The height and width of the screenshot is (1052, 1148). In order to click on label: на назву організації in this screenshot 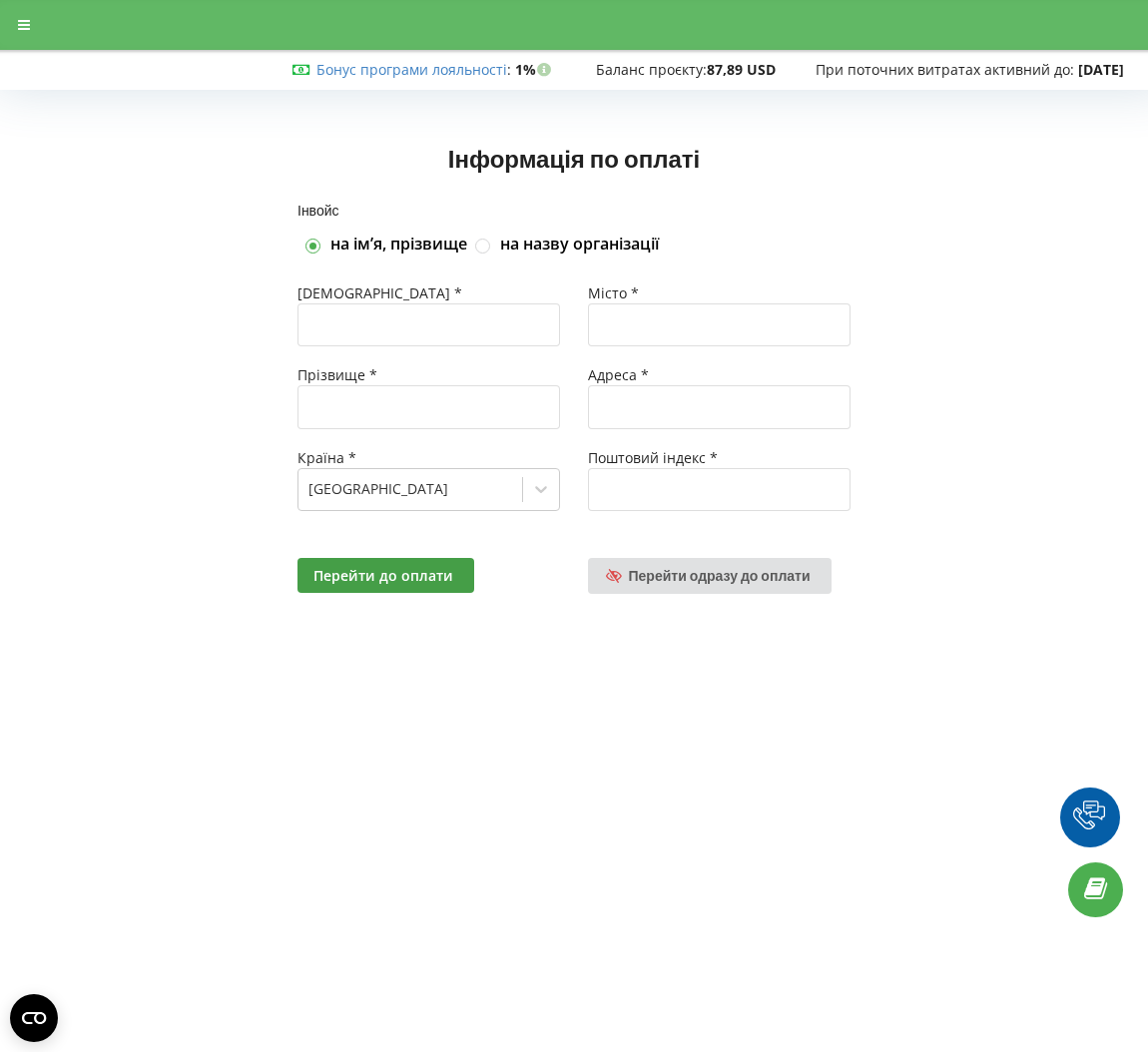, I will do `click(579, 245)`.